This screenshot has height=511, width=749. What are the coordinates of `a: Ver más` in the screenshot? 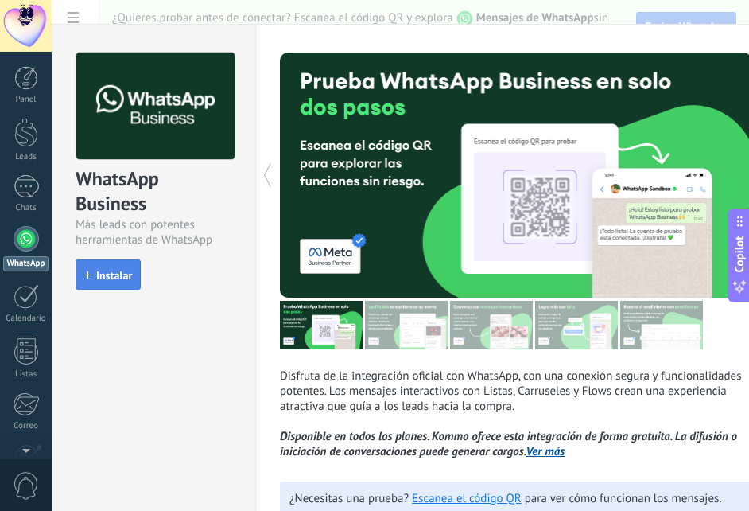 It's located at (546, 451).